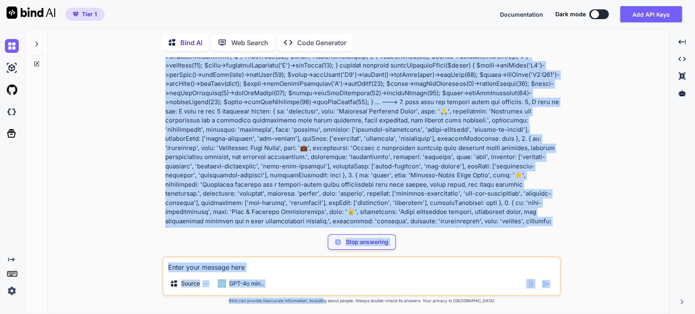 The image size is (695, 314). I want to click on button: premiumTier 1, so click(85, 14).